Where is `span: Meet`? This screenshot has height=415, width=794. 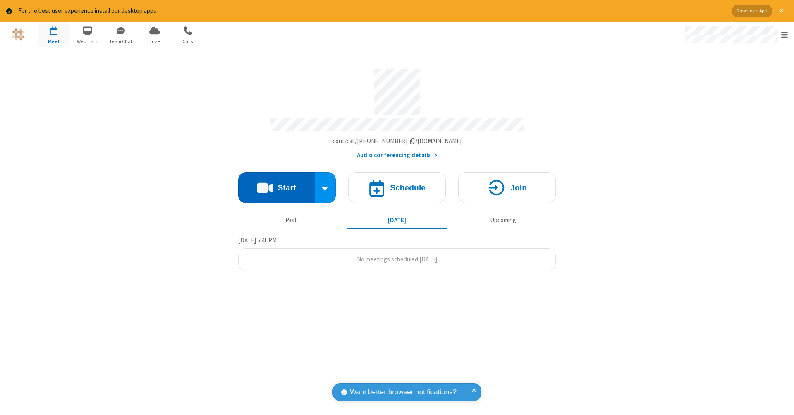 span: Meet is located at coordinates (54, 41).